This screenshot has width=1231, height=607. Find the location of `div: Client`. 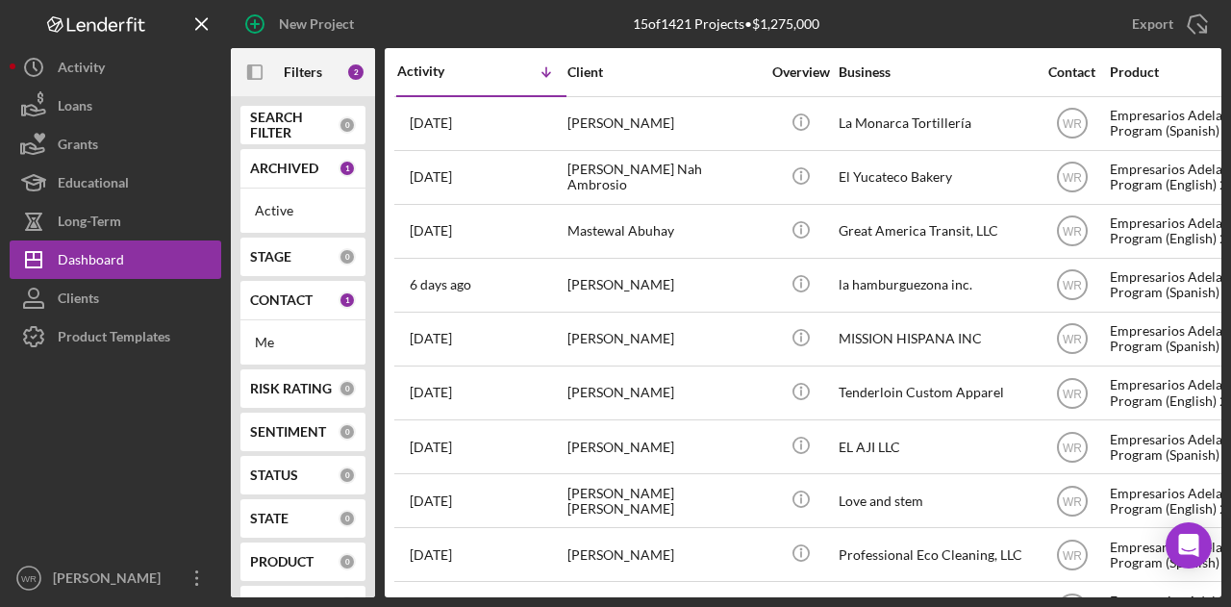

div: Client is located at coordinates (664, 72).